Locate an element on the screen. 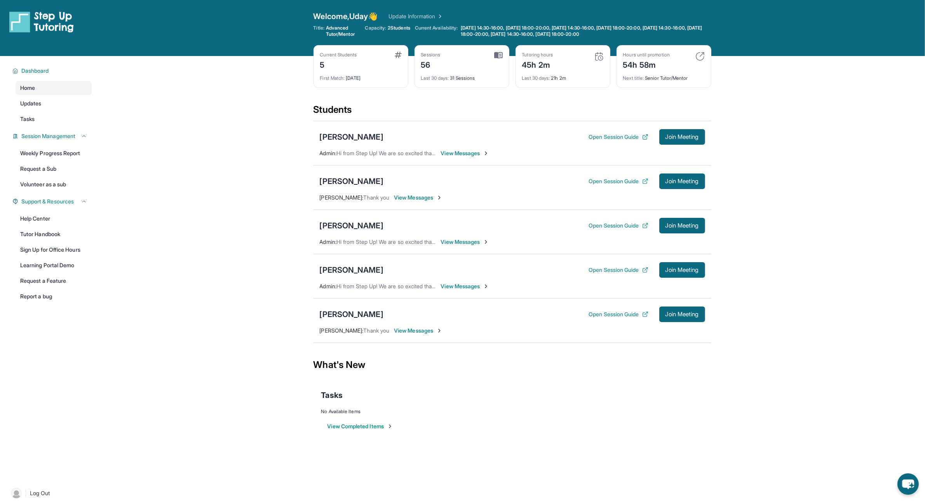 Image resolution: width=925 pixels, height=501 pixels. div: Sessions is located at coordinates (431, 55).